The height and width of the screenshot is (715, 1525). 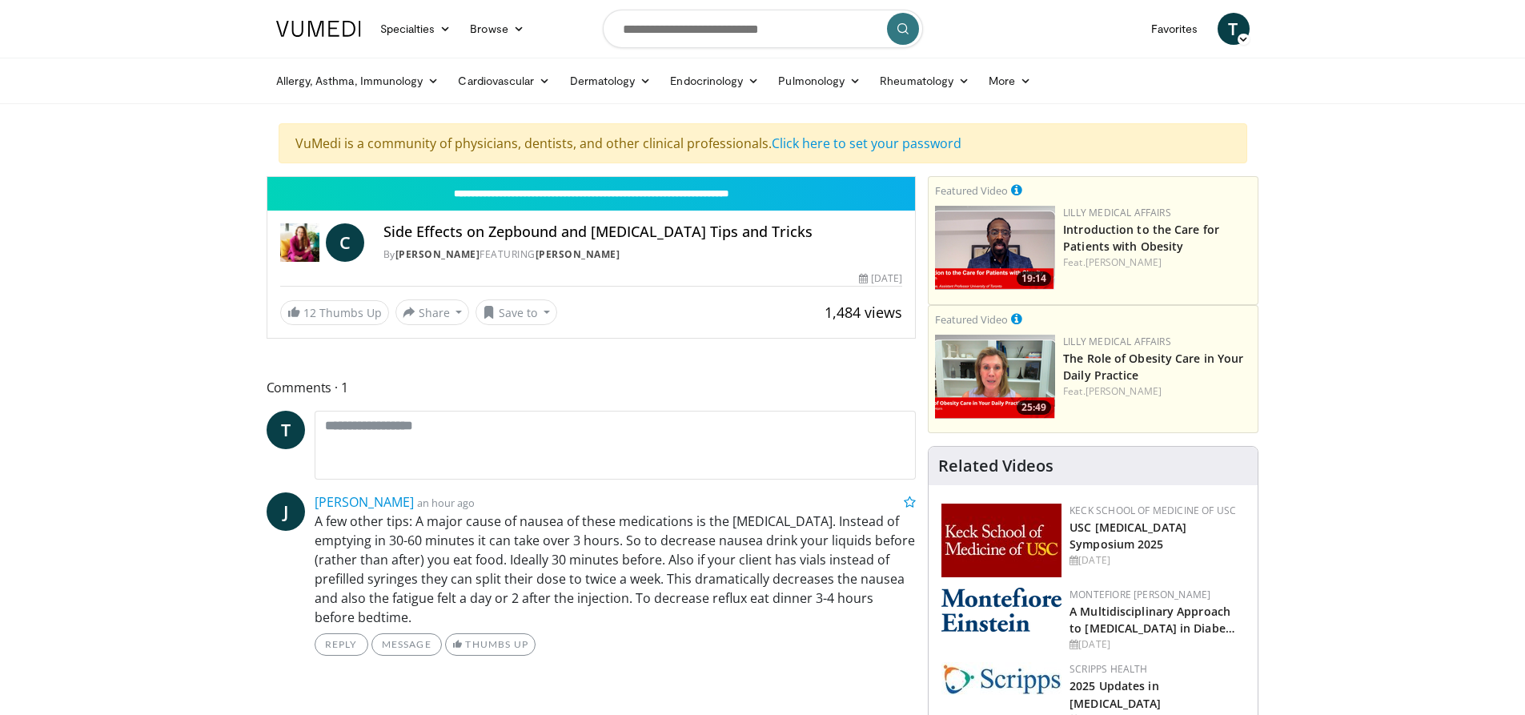 What do you see at coordinates (714, 81) in the screenshot?
I see `a: Endocrinology` at bounding box center [714, 81].